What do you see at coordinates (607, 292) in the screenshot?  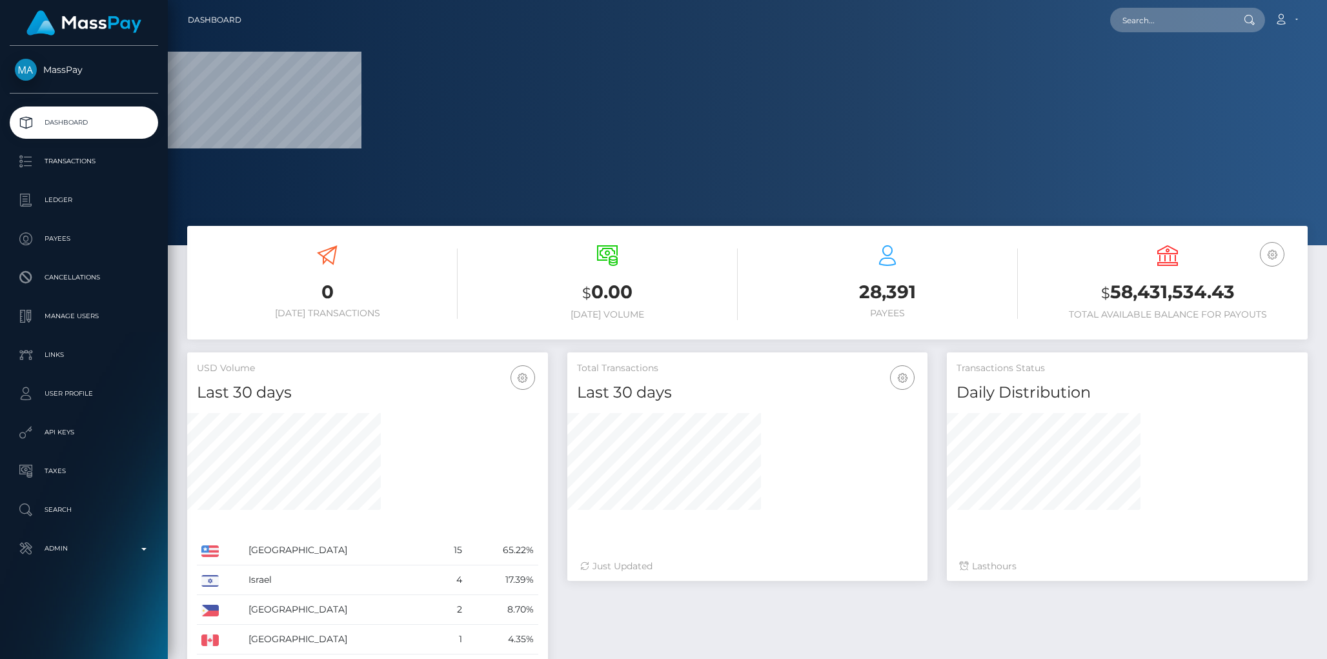 I see `h3: 0.00` at bounding box center [607, 292].